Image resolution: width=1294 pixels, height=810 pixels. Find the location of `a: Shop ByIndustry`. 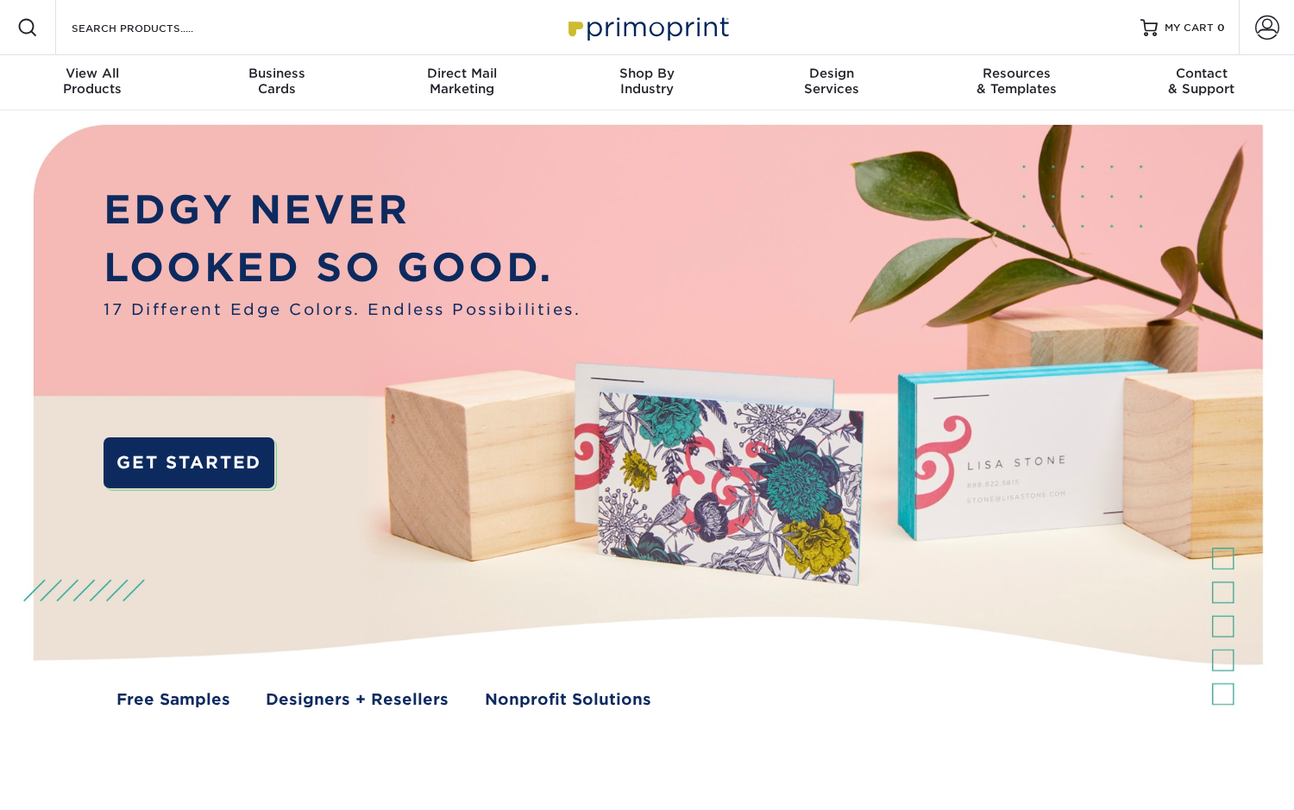

a: Shop ByIndustry is located at coordinates (647, 83).